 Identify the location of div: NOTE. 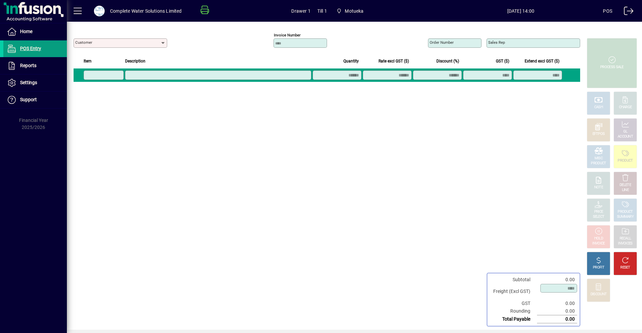
(599, 188).